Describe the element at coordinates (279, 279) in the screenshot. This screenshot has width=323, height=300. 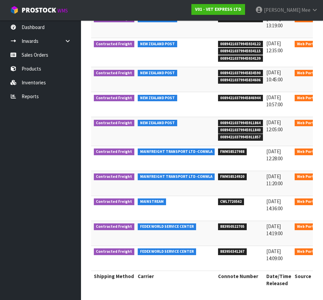
I see `th: Date/Time Released` at that location.